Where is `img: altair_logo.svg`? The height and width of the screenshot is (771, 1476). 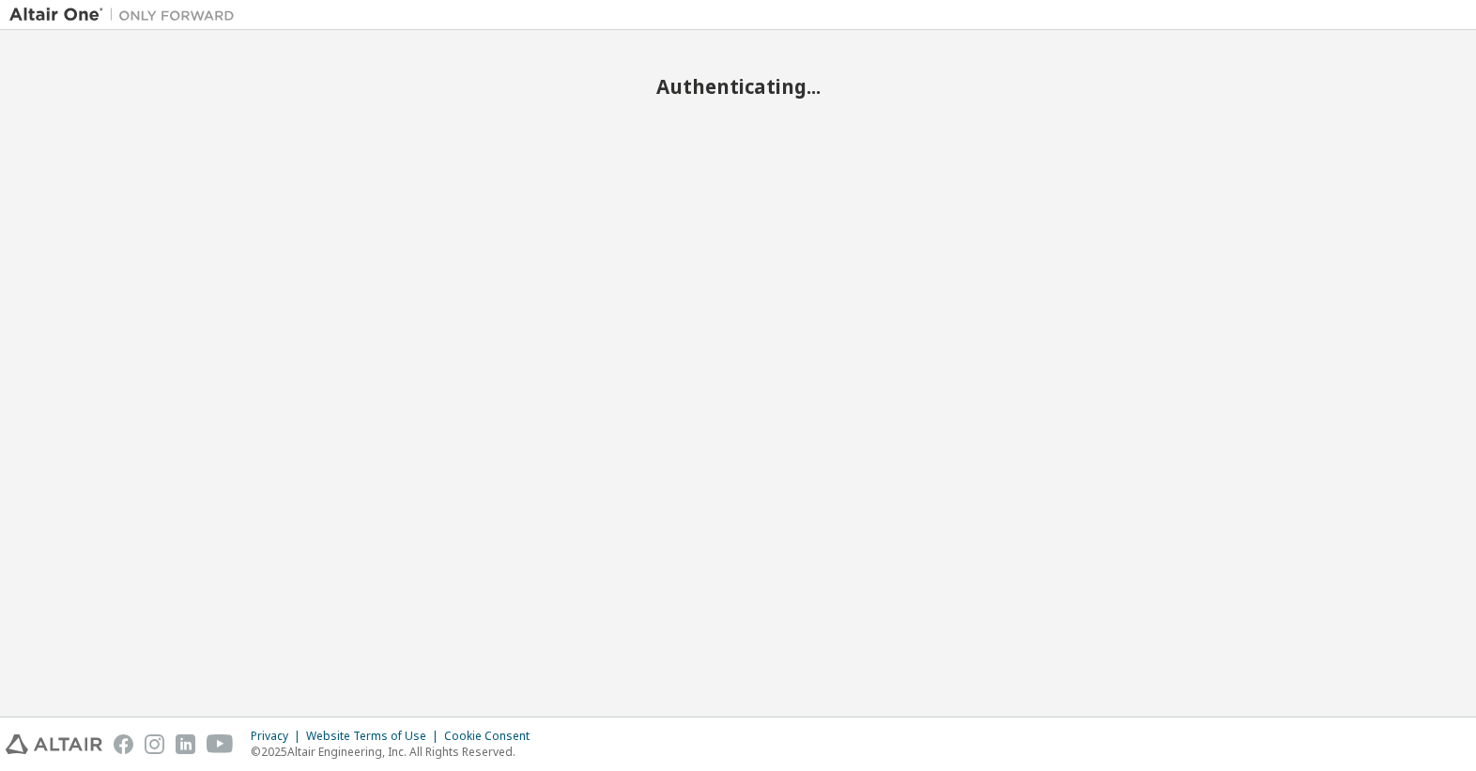 img: altair_logo.svg is located at coordinates (54, 744).